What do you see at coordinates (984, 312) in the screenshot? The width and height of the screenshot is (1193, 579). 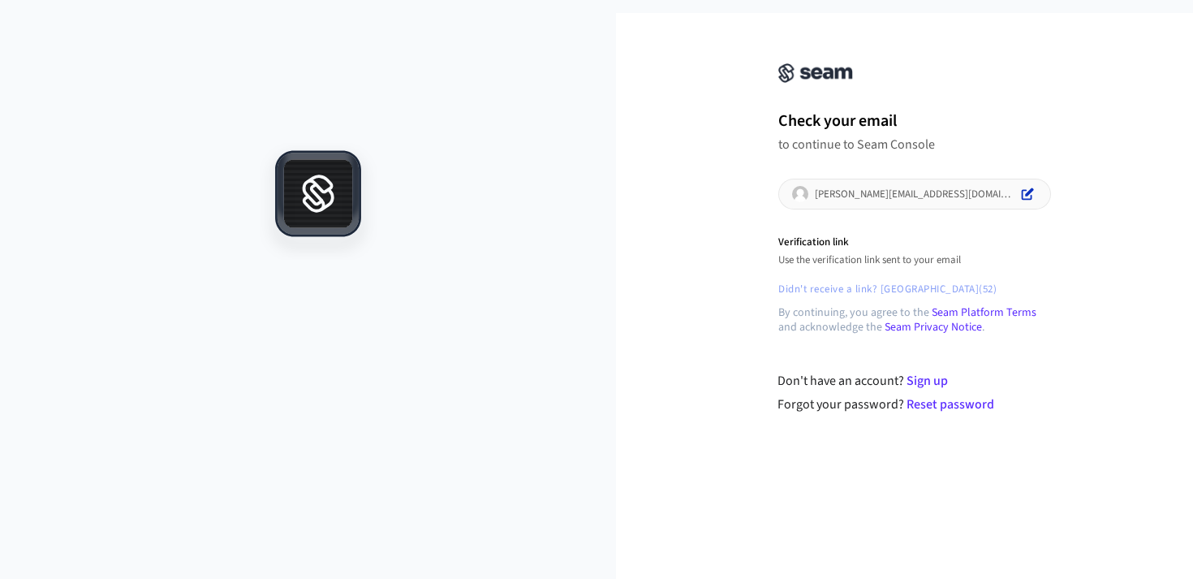 I see `a: Seam Platform Terms` at bounding box center [984, 312].